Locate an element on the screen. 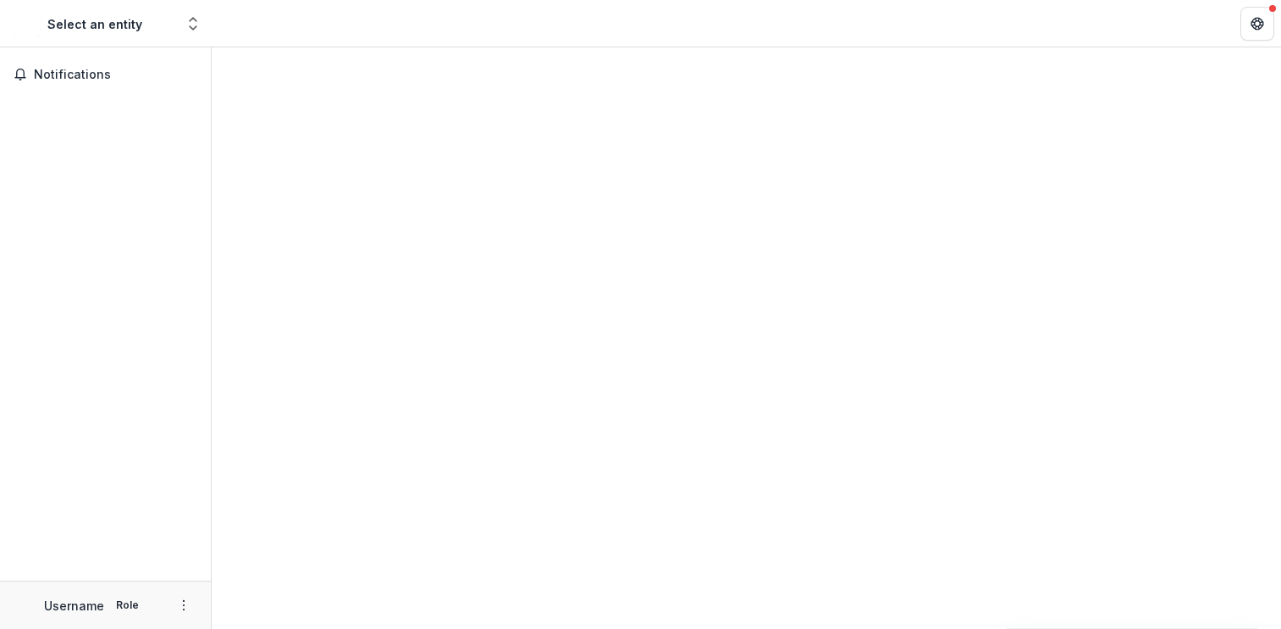 This screenshot has width=1281, height=629. button: More is located at coordinates (184, 605).